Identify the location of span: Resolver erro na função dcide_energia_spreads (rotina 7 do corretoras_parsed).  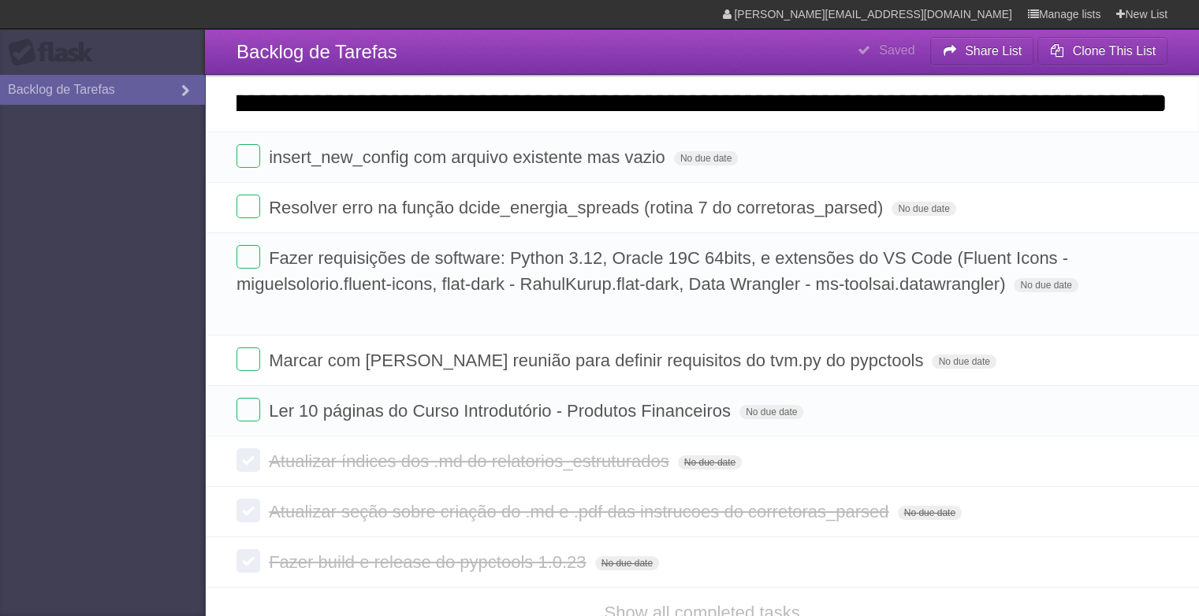
(578, 207).